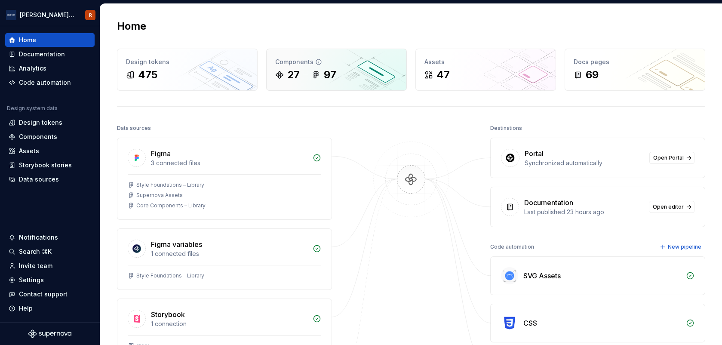 The height and width of the screenshot is (345, 722). I want to click on button: Search ⌘K, so click(50, 251).